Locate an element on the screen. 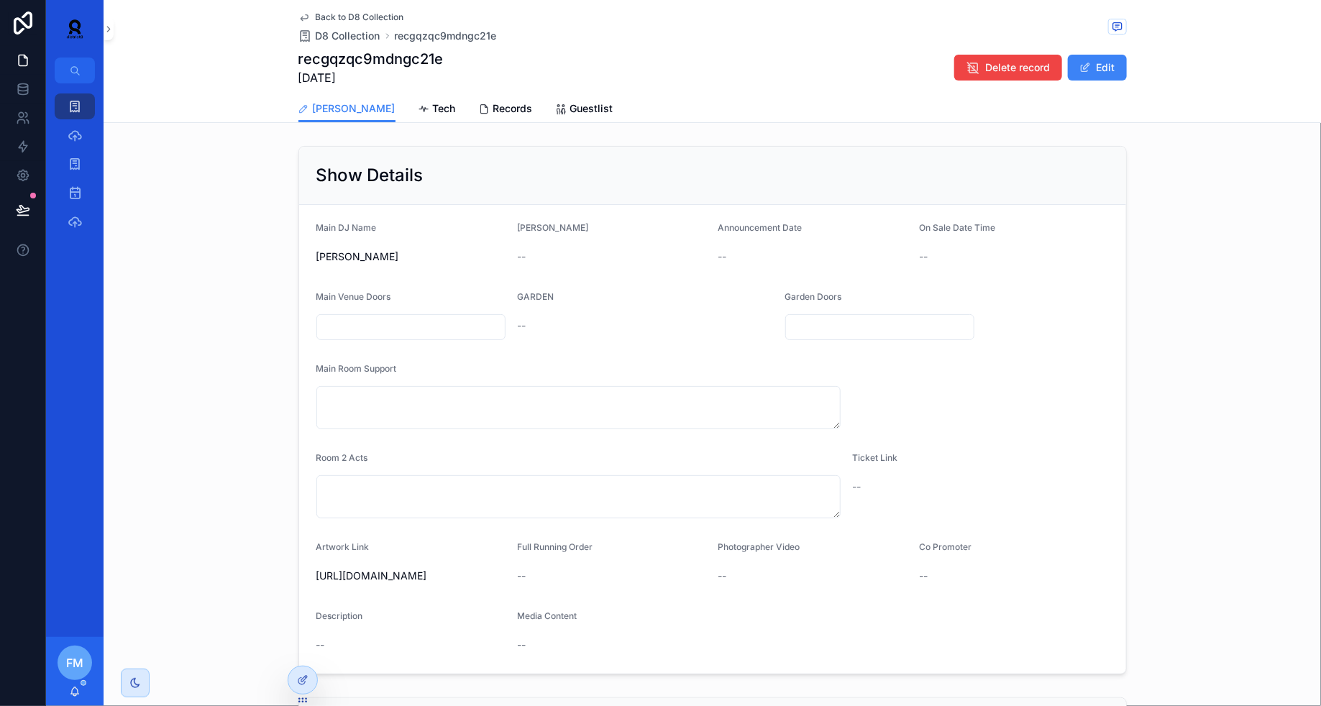 The width and height of the screenshot is (1321, 706). h1: recgqzqc9mdngc21e is located at coordinates (371, 59).